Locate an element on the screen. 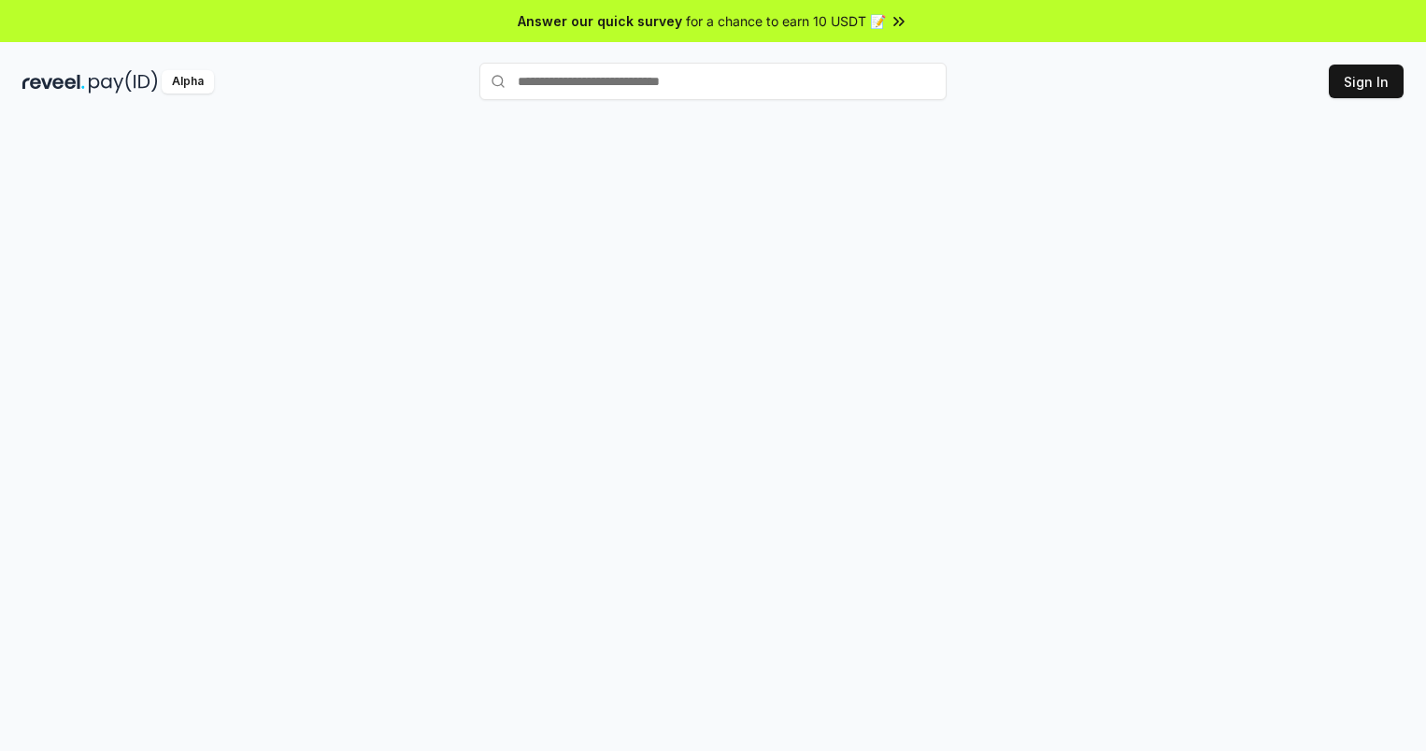  button: Sign In is located at coordinates (1366, 81).